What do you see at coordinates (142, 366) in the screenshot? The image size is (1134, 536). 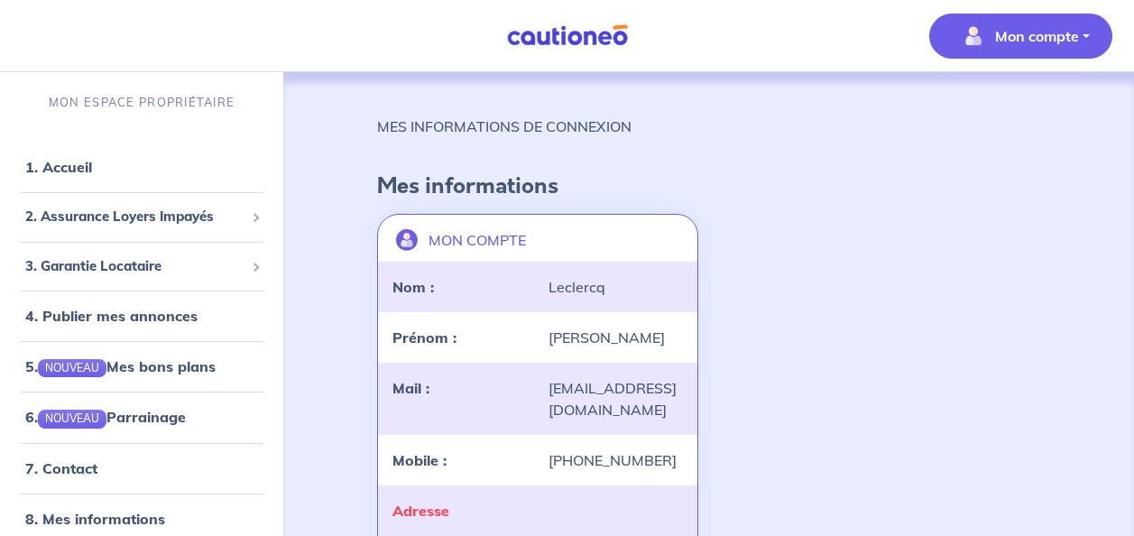 I see `div: 5.NOUVEAUMes bons plans` at bounding box center [142, 366].